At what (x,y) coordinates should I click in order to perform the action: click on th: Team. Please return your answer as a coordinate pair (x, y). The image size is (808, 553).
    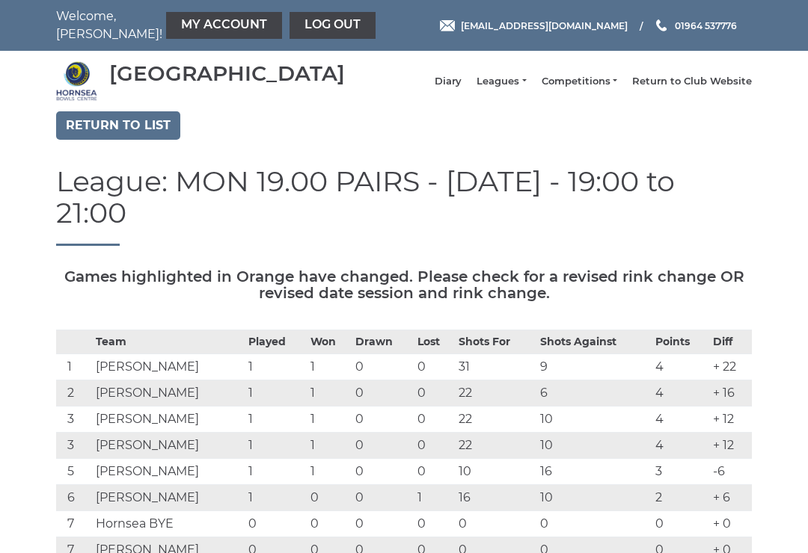
    Looking at the image, I should click on (168, 342).